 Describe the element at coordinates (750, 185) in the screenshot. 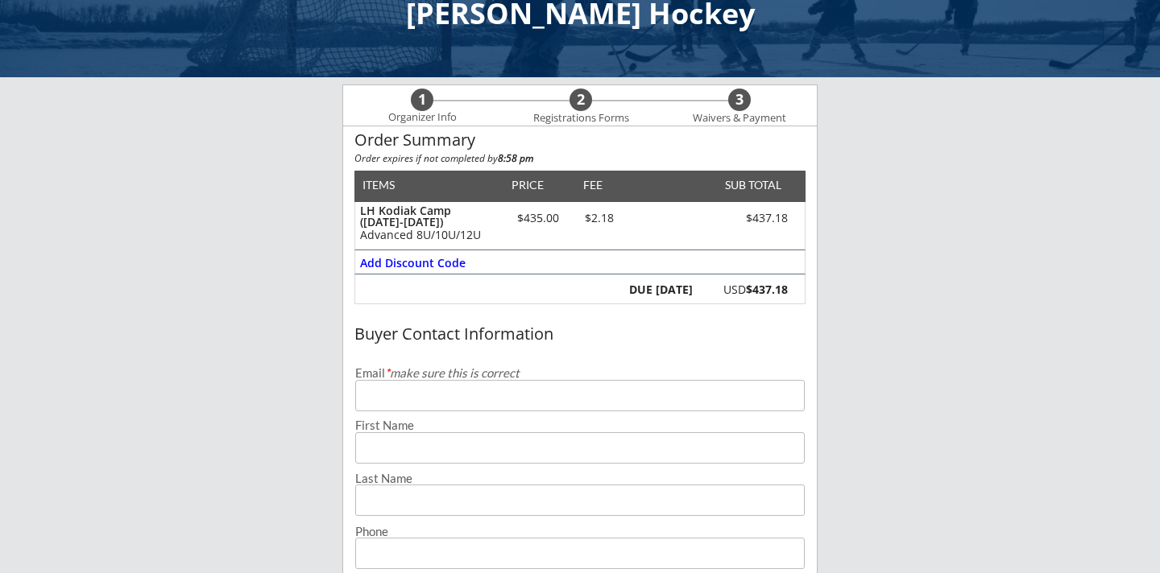

I see `div: SUB TOTAL` at that location.